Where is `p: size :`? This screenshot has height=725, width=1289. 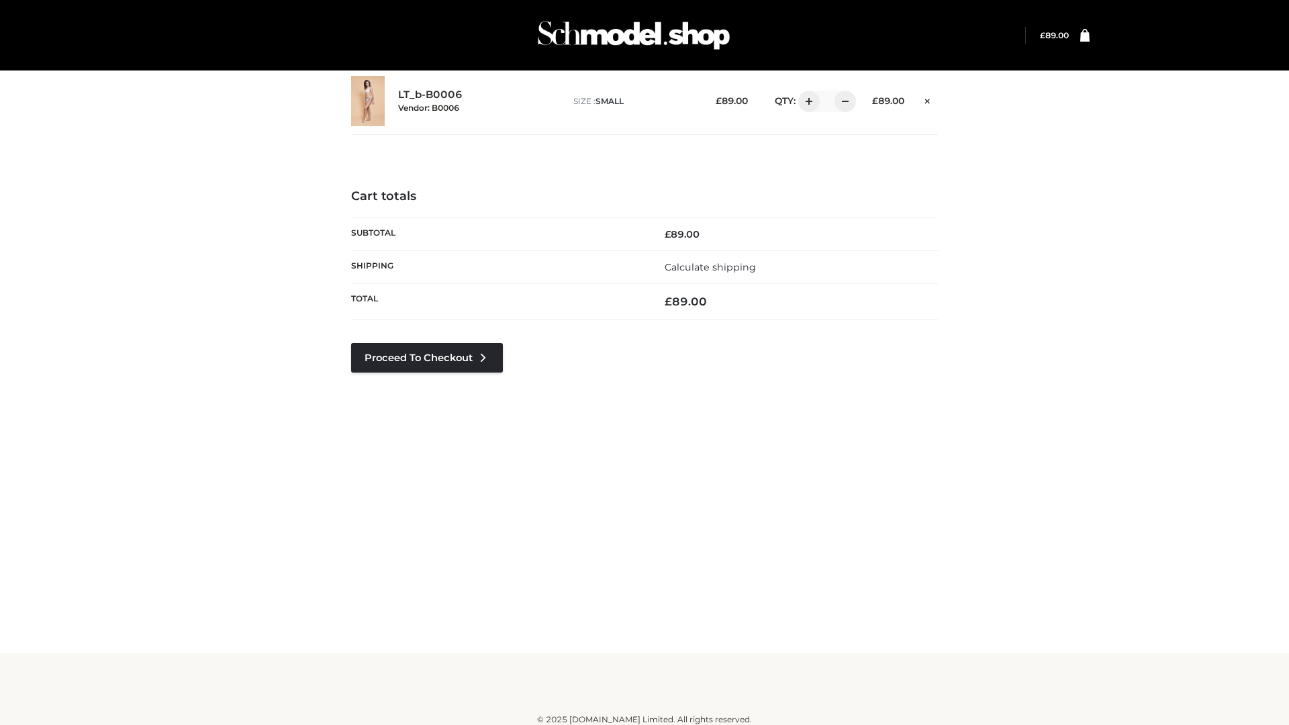
p: size : is located at coordinates (634, 101).